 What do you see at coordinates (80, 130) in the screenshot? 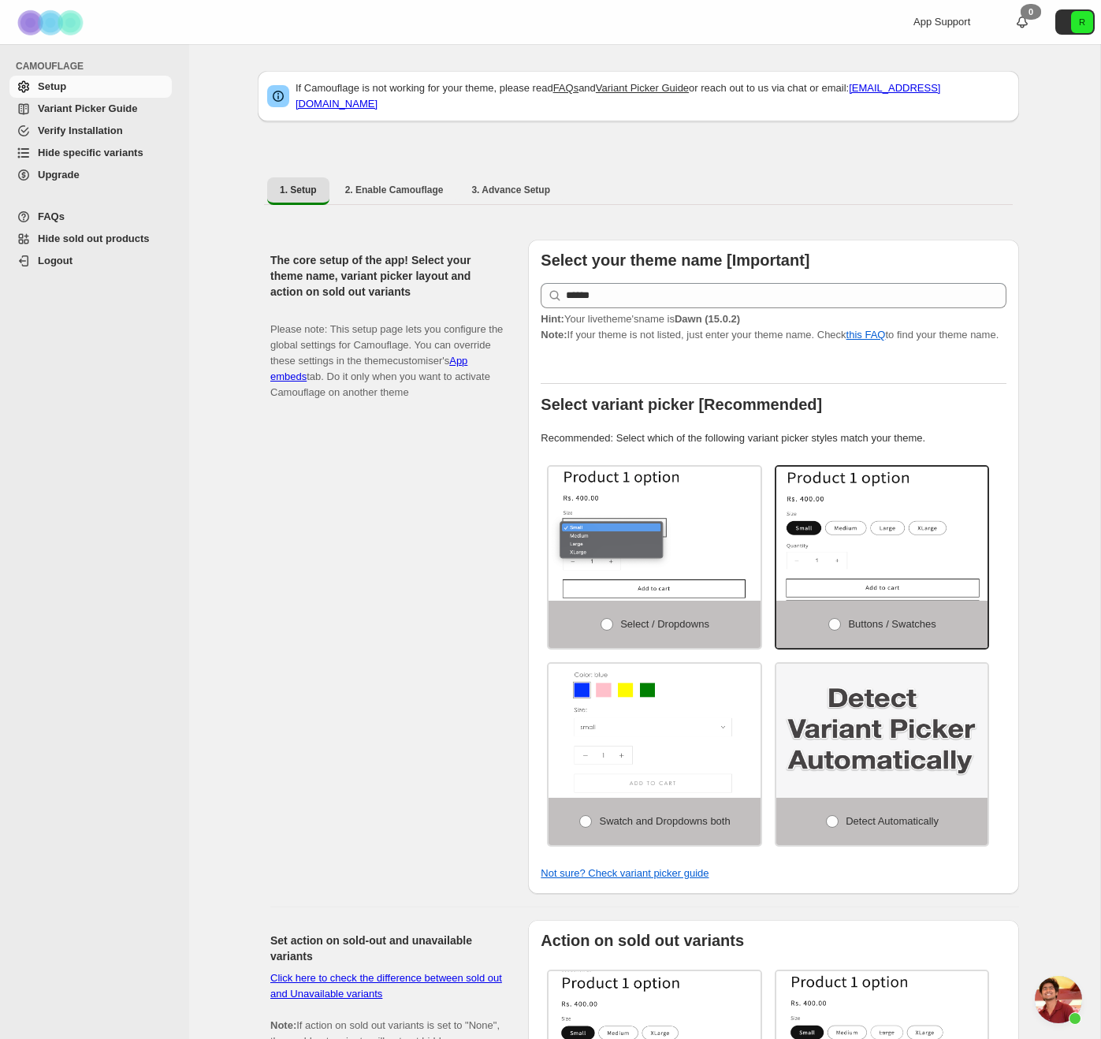
I see `span: Verify Installation` at bounding box center [80, 130].